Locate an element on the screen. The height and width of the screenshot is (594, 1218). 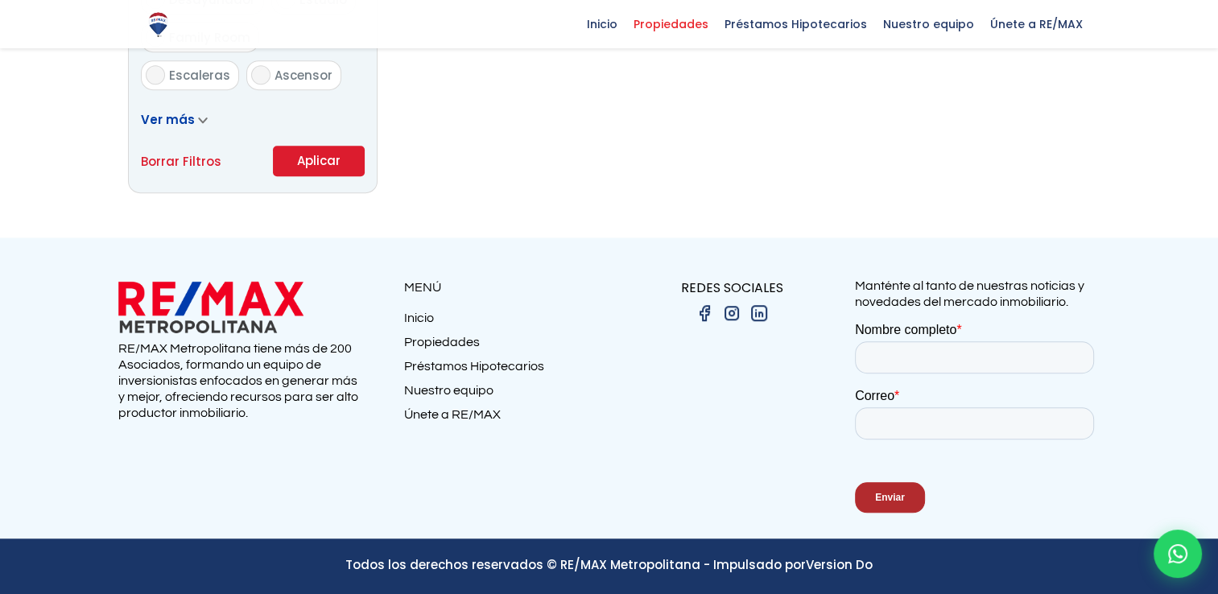
p: RE/MAX Metropolitana tiene más de 200 Asociados, formando un equipo de inversionistas enfocados e... is located at coordinates (241, 381).